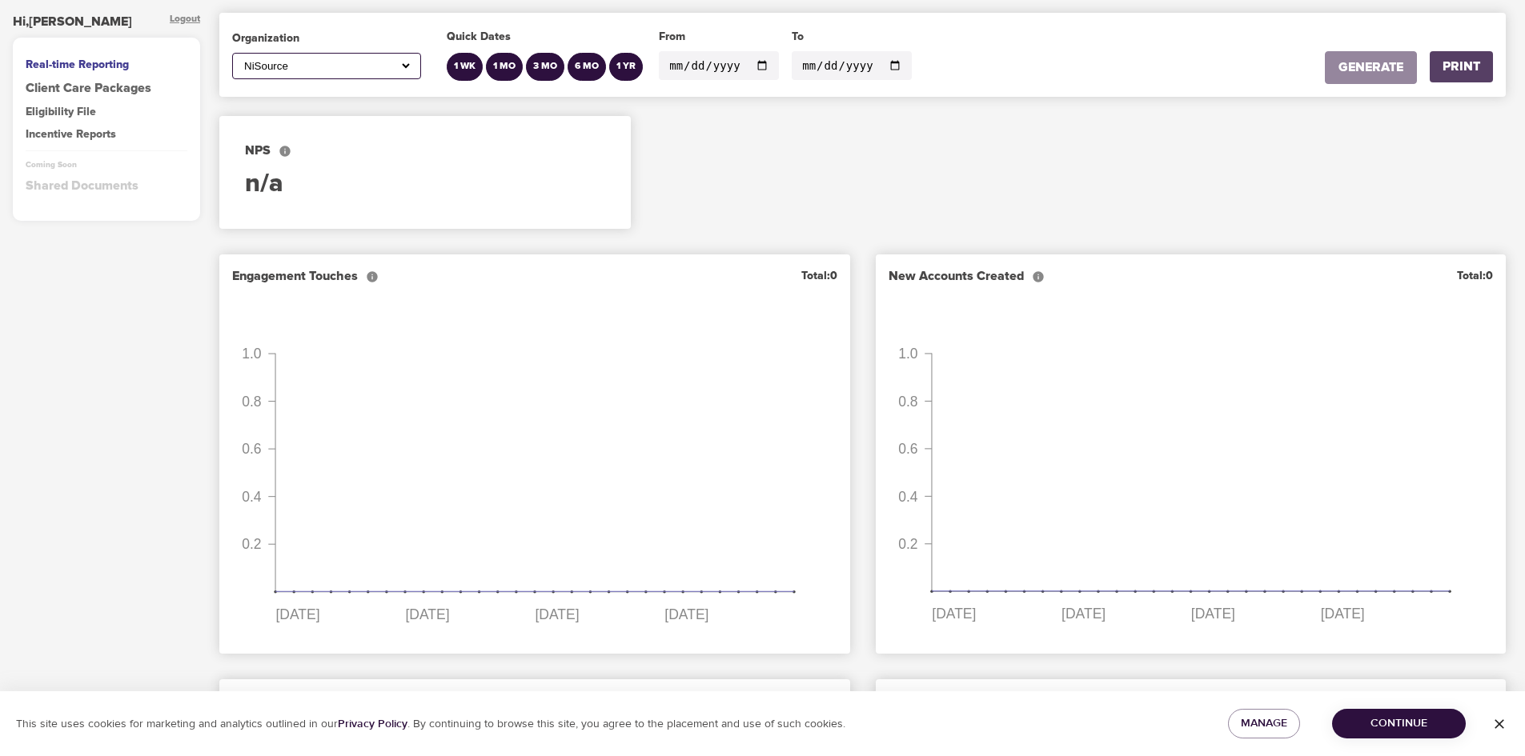  What do you see at coordinates (106, 88) in the screenshot?
I see `div: Client Care Packages` at bounding box center [106, 88].